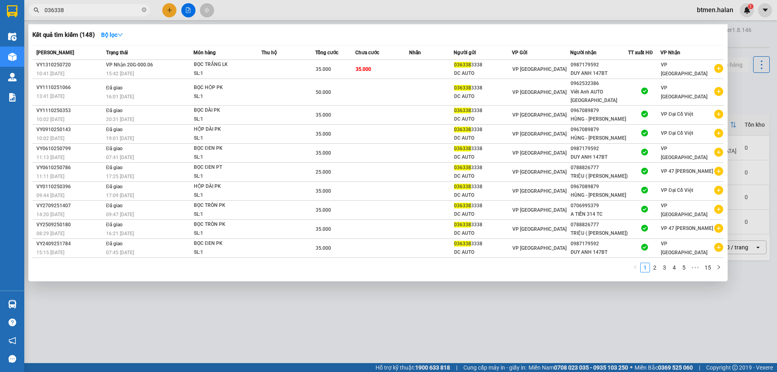 The height and width of the screenshot is (372, 777). I want to click on div: BỌC ĐEN PT, so click(224, 167).